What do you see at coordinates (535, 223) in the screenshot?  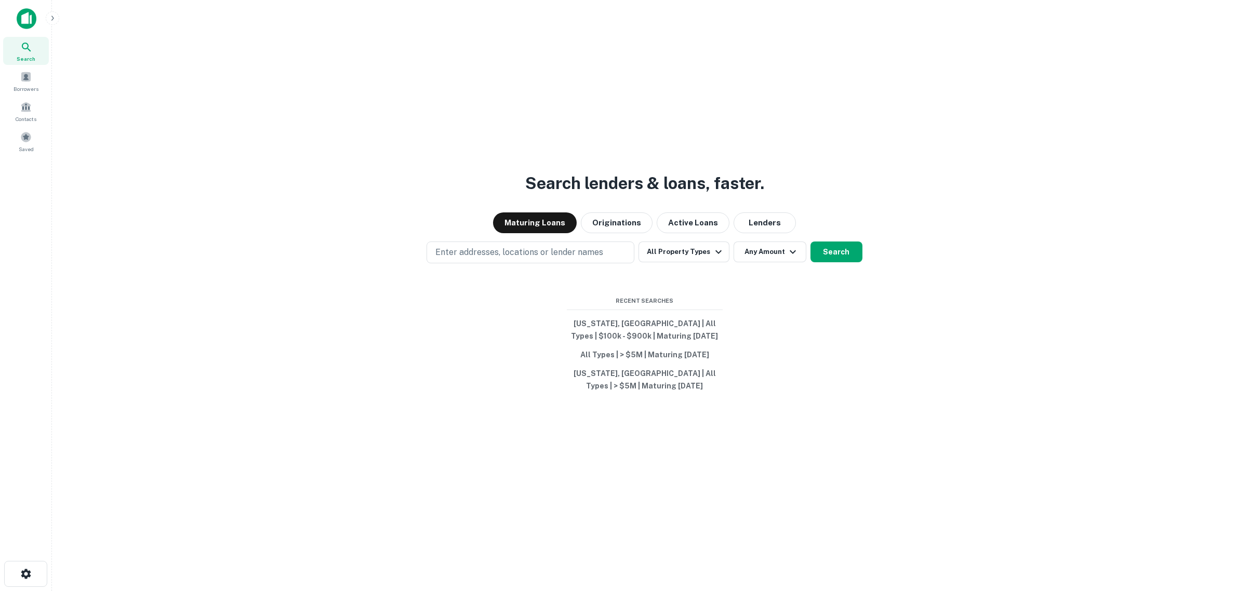 I see `button: Maturing Loans` at bounding box center [535, 223].